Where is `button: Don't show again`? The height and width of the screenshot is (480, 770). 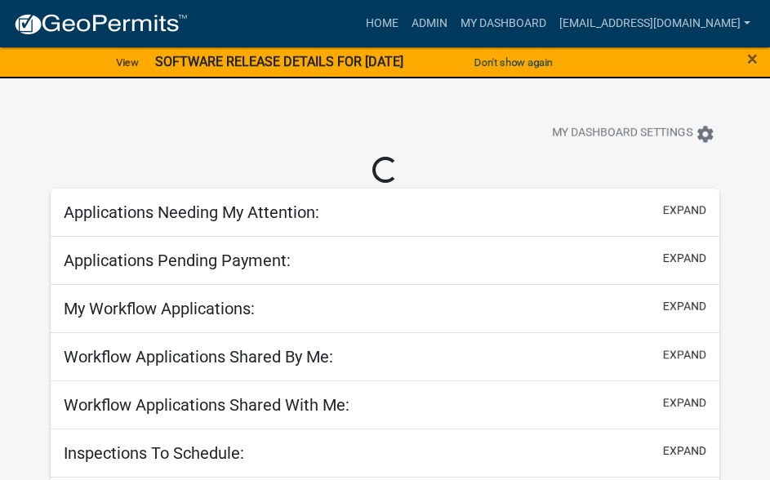 button: Don't show again is located at coordinates (514, 62).